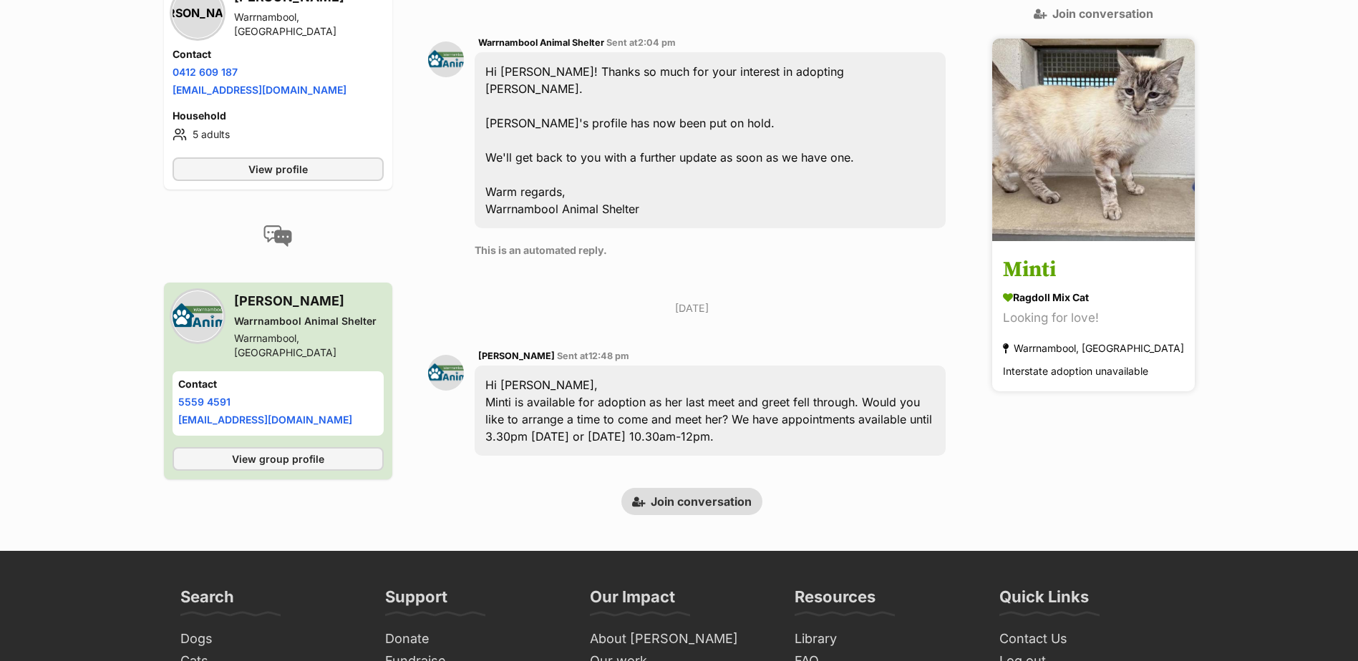  Describe the element at coordinates (278, 169) in the screenshot. I see `span: View profile` at that location.